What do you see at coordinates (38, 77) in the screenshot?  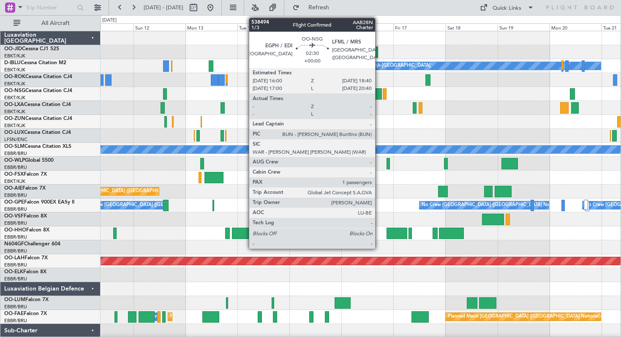 I see `a: OO-ROKCessna Citation CJ4` at bounding box center [38, 77].